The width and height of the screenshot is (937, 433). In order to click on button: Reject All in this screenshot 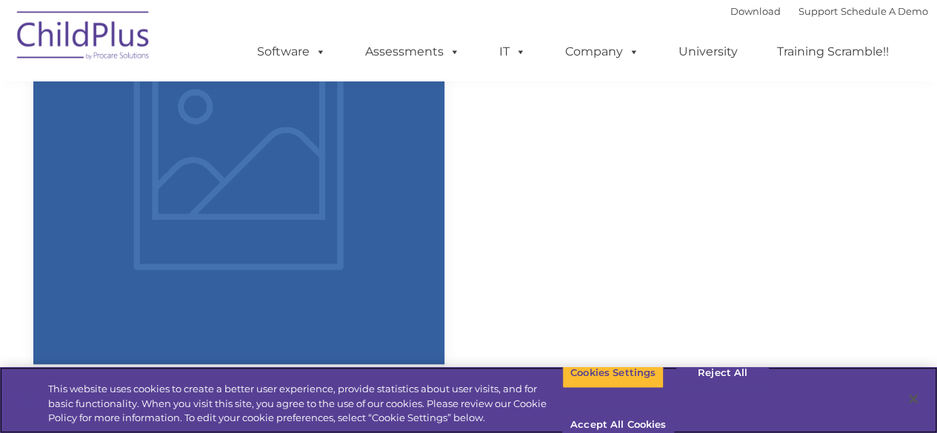, I will do `click(722, 373)`.